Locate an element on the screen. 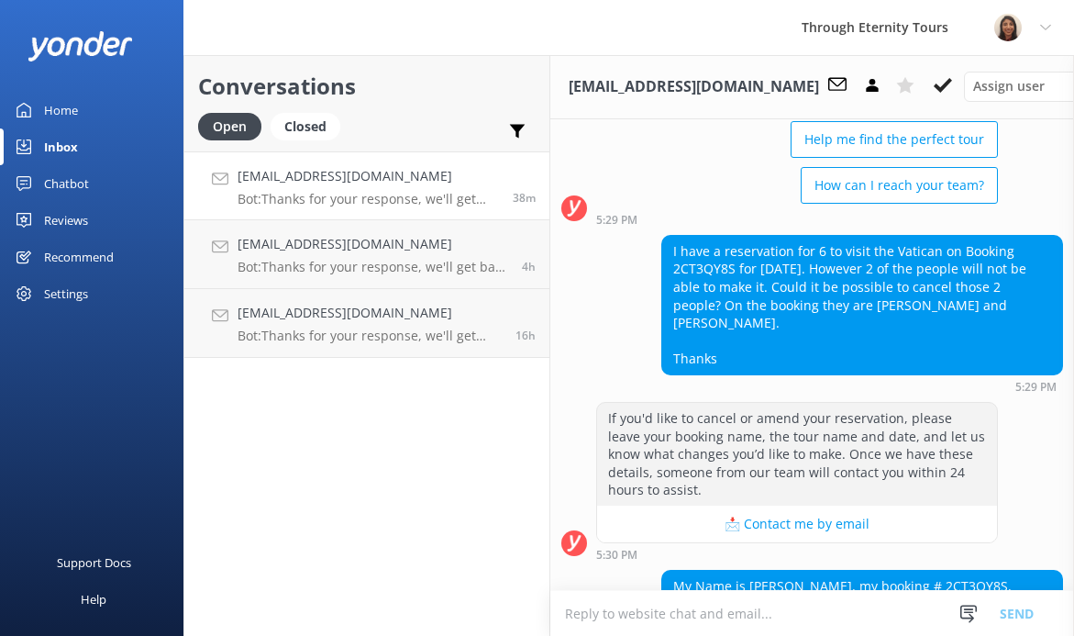 Image resolution: width=1074 pixels, height=636 pixels. div: Aug 27 2025 05:30pm (UTC +02:00) Europe/Amsterdam is located at coordinates (797, 554).